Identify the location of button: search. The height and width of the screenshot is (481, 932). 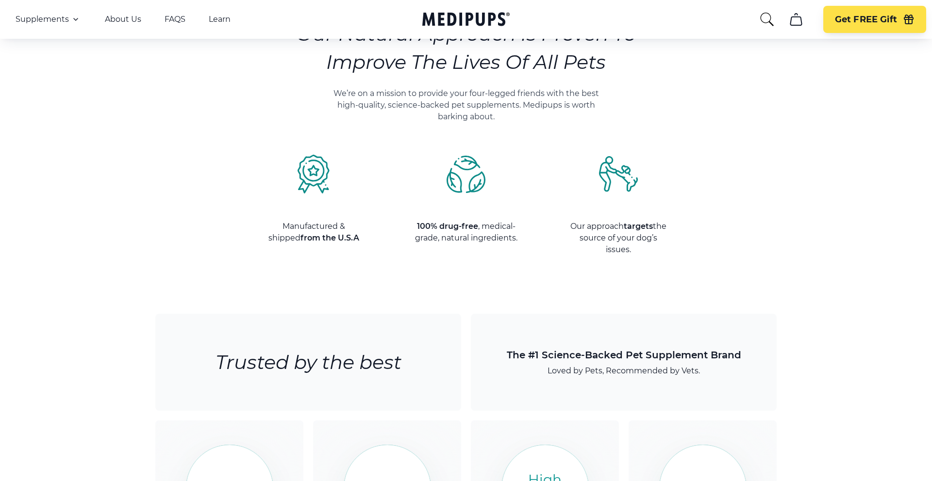
(767, 19).